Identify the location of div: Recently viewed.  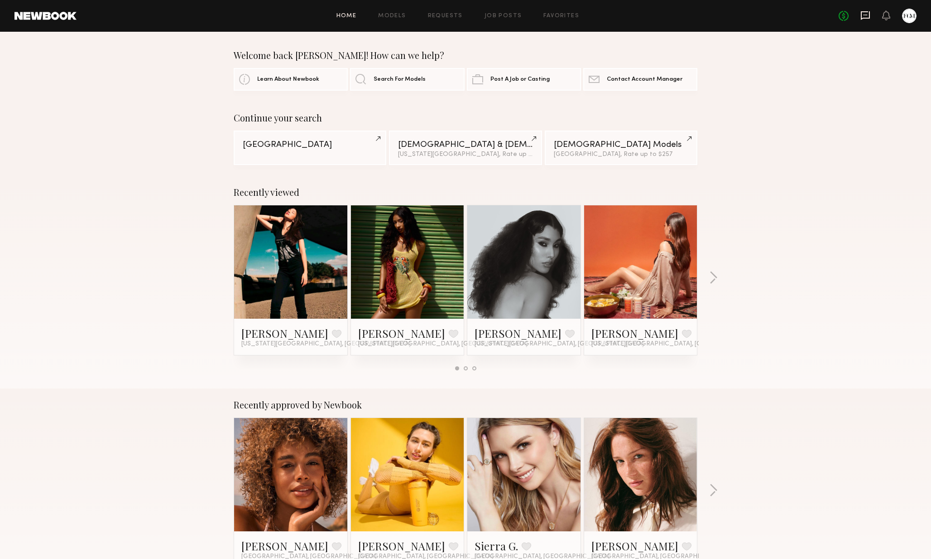
(466, 192).